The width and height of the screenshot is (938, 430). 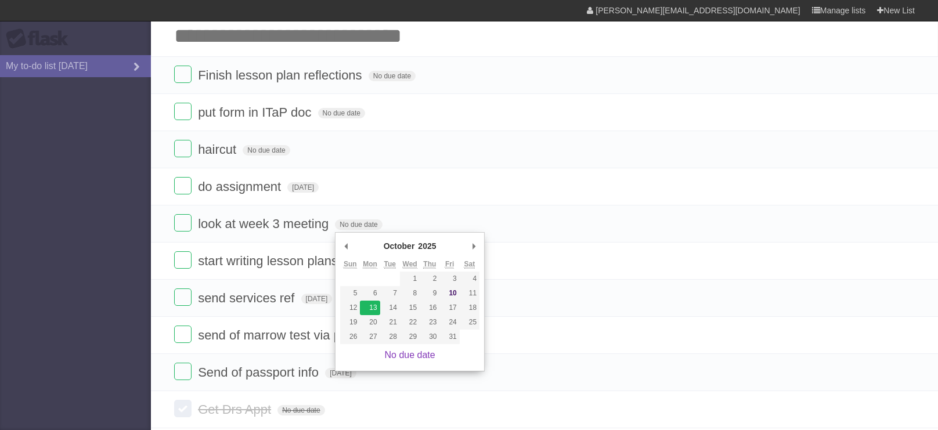 I want to click on button: 28, so click(x=390, y=337).